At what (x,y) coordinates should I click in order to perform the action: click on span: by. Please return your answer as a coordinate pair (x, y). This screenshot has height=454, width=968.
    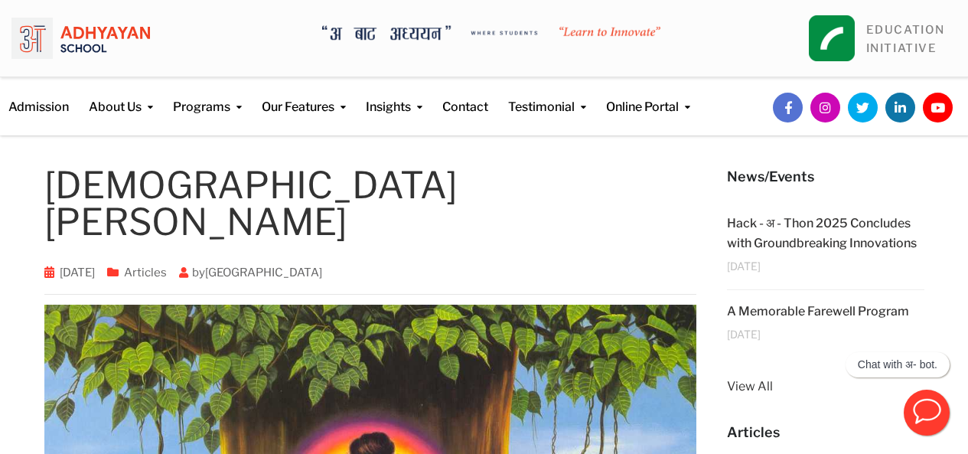
    Looking at the image, I should click on (250, 272).